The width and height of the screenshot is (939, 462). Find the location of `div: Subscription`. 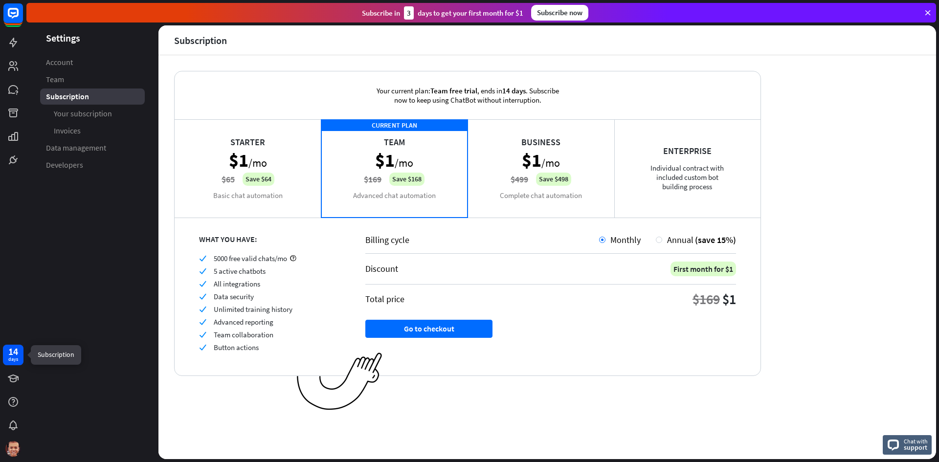

div: Subscription is located at coordinates (201, 40).